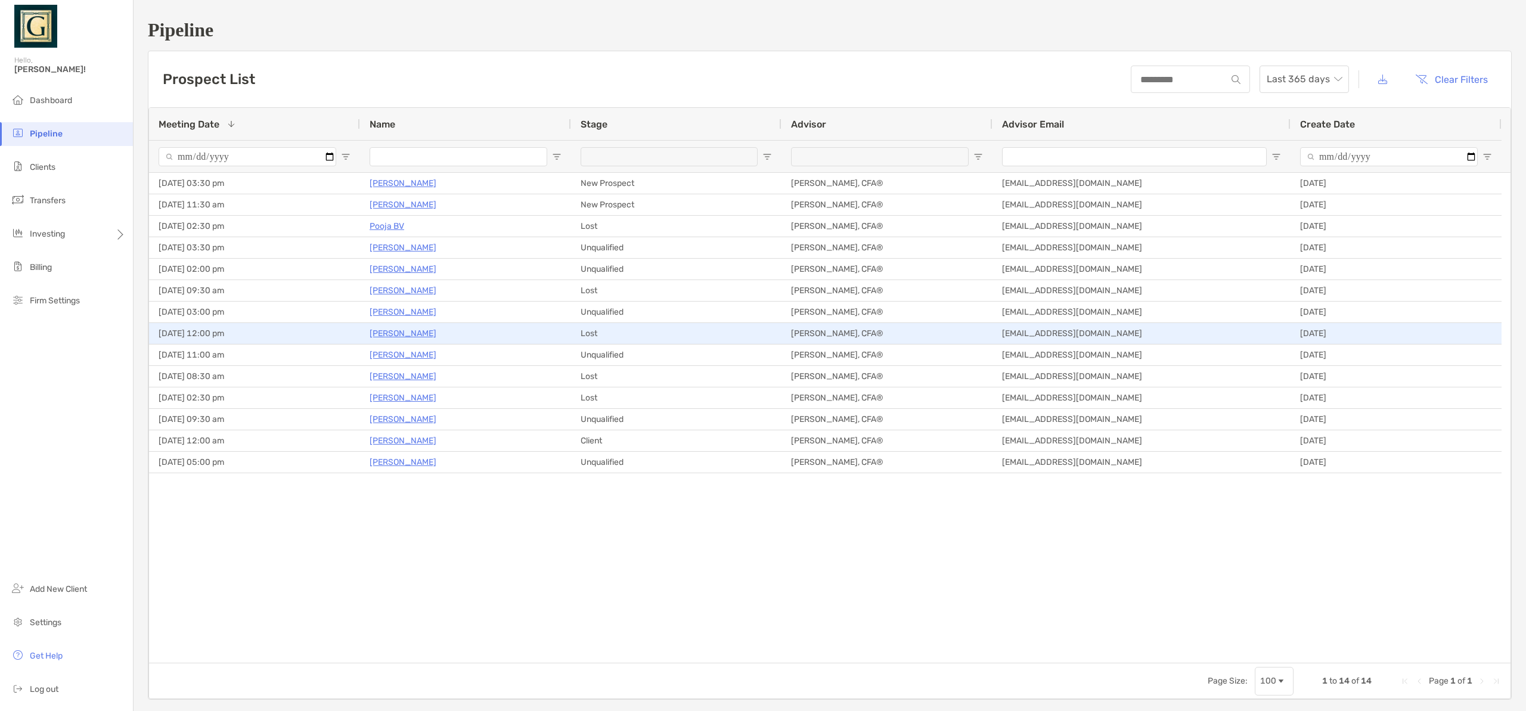 Image resolution: width=1526 pixels, height=711 pixels. Describe the element at coordinates (1274, 681) in the screenshot. I see `div: Page Size` at that location.